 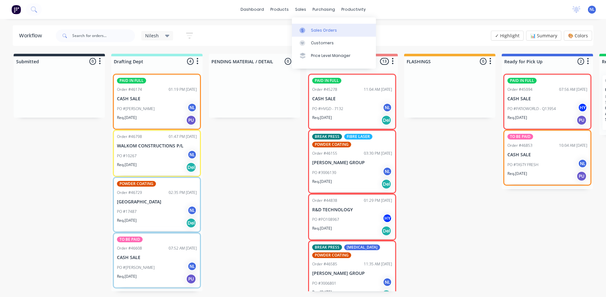 I want to click on div: Order #44838, so click(x=324, y=201).